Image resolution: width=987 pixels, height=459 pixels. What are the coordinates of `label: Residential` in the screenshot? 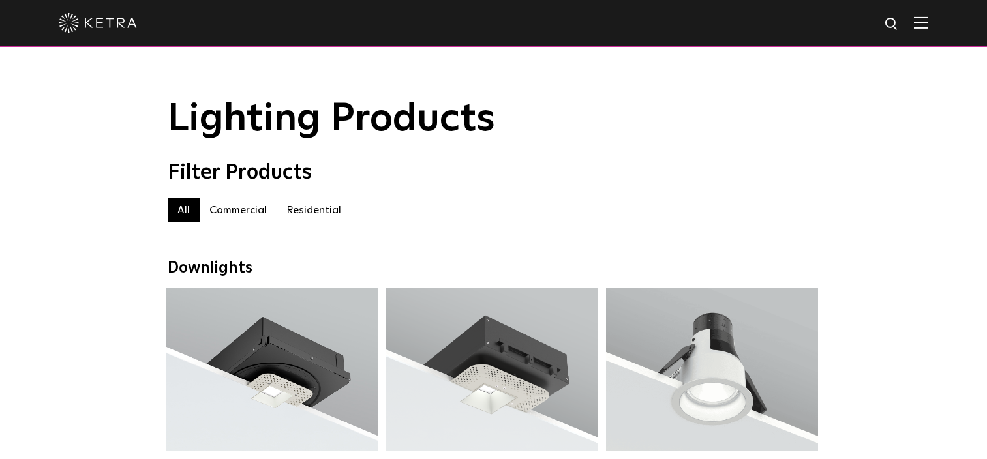 It's located at (314, 210).